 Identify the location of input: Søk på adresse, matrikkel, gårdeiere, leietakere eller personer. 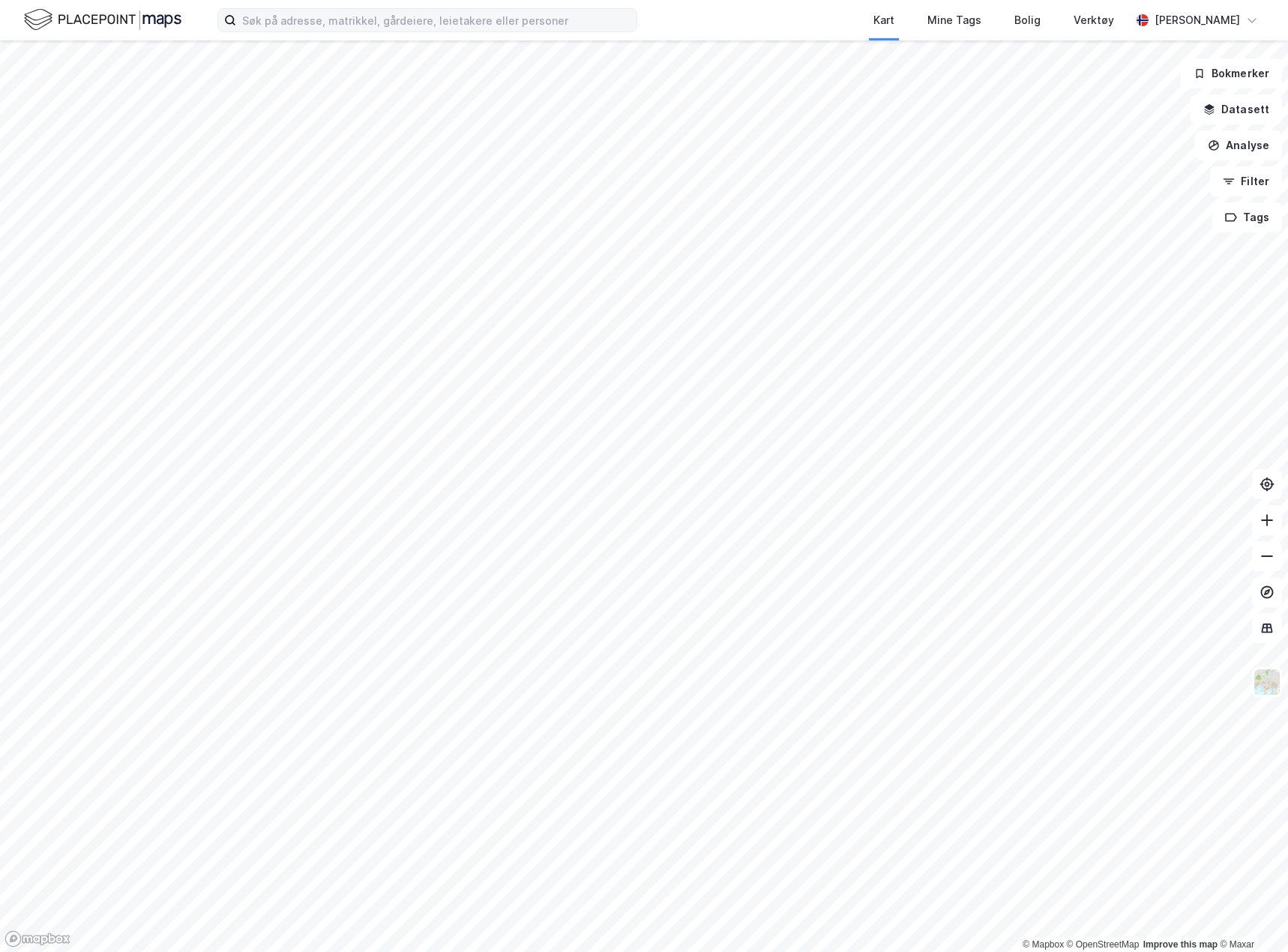
(436, 20).